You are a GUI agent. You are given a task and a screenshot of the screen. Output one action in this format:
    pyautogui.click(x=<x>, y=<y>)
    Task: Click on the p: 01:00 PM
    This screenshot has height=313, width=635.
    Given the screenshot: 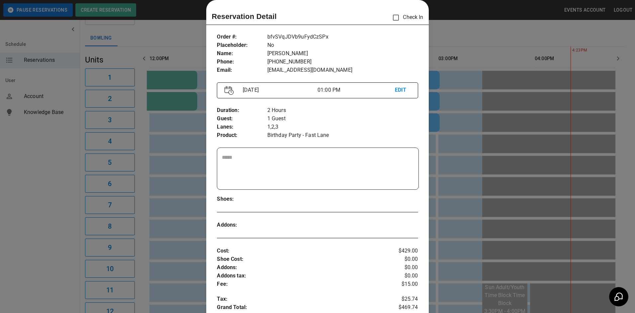 What is the action you would take?
    pyautogui.click(x=356, y=90)
    